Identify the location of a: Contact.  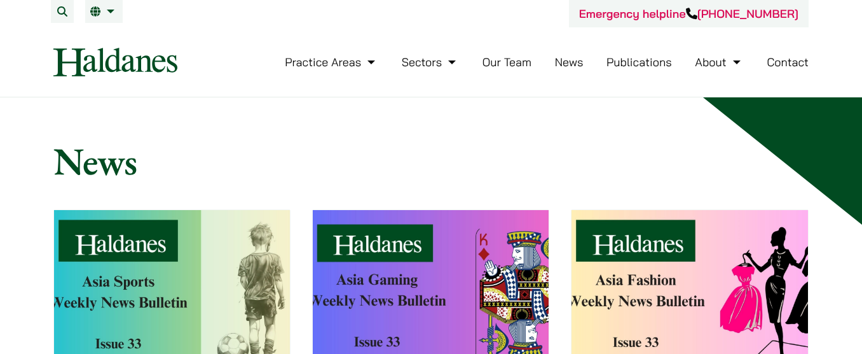
(788, 62).